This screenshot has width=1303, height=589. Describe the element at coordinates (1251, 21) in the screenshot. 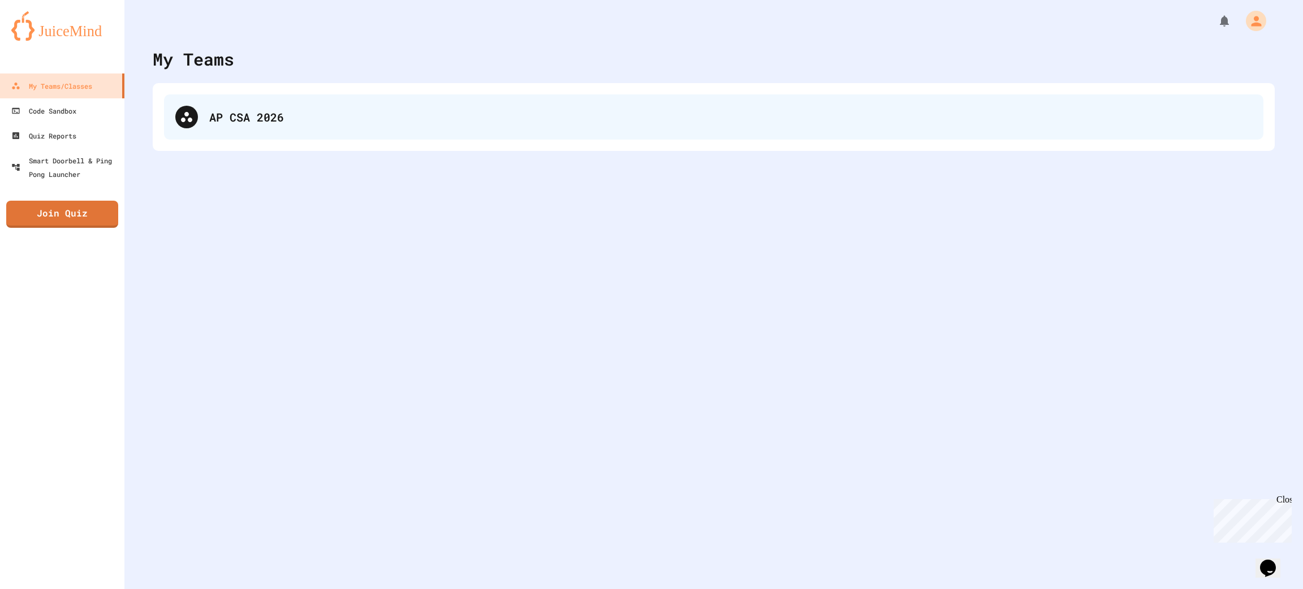

I see `div: My Account` at that location.